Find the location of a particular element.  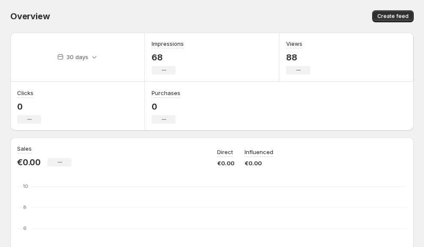

h3: Views is located at coordinates (295, 44).